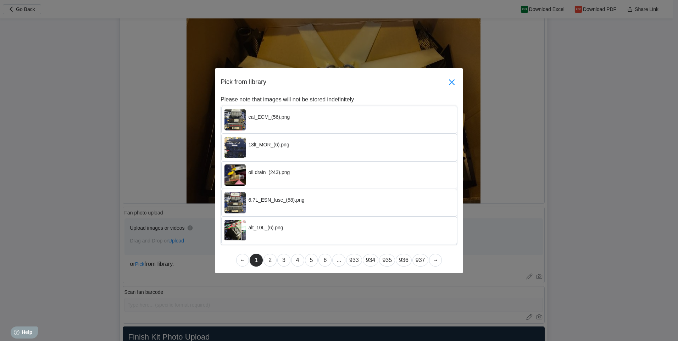 The height and width of the screenshot is (341, 678). Describe the element at coordinates (235, 175) in the screenshot. I see `img: thumbnail_oildrain.jpg` at that location.